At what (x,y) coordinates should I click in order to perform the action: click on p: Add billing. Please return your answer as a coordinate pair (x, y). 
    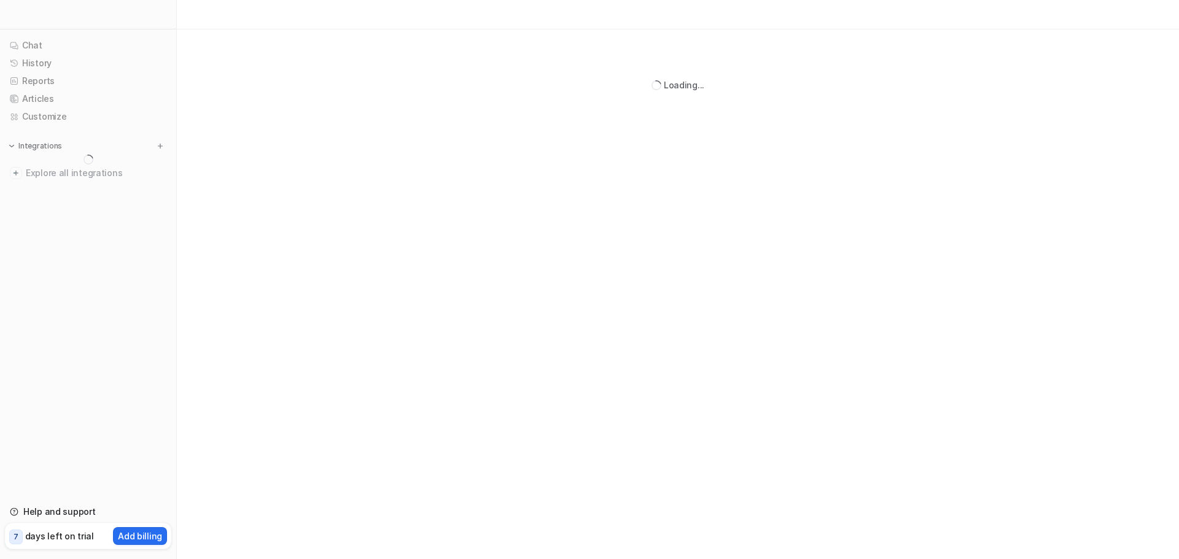
    Looking at the image, I should click on (140, 536).